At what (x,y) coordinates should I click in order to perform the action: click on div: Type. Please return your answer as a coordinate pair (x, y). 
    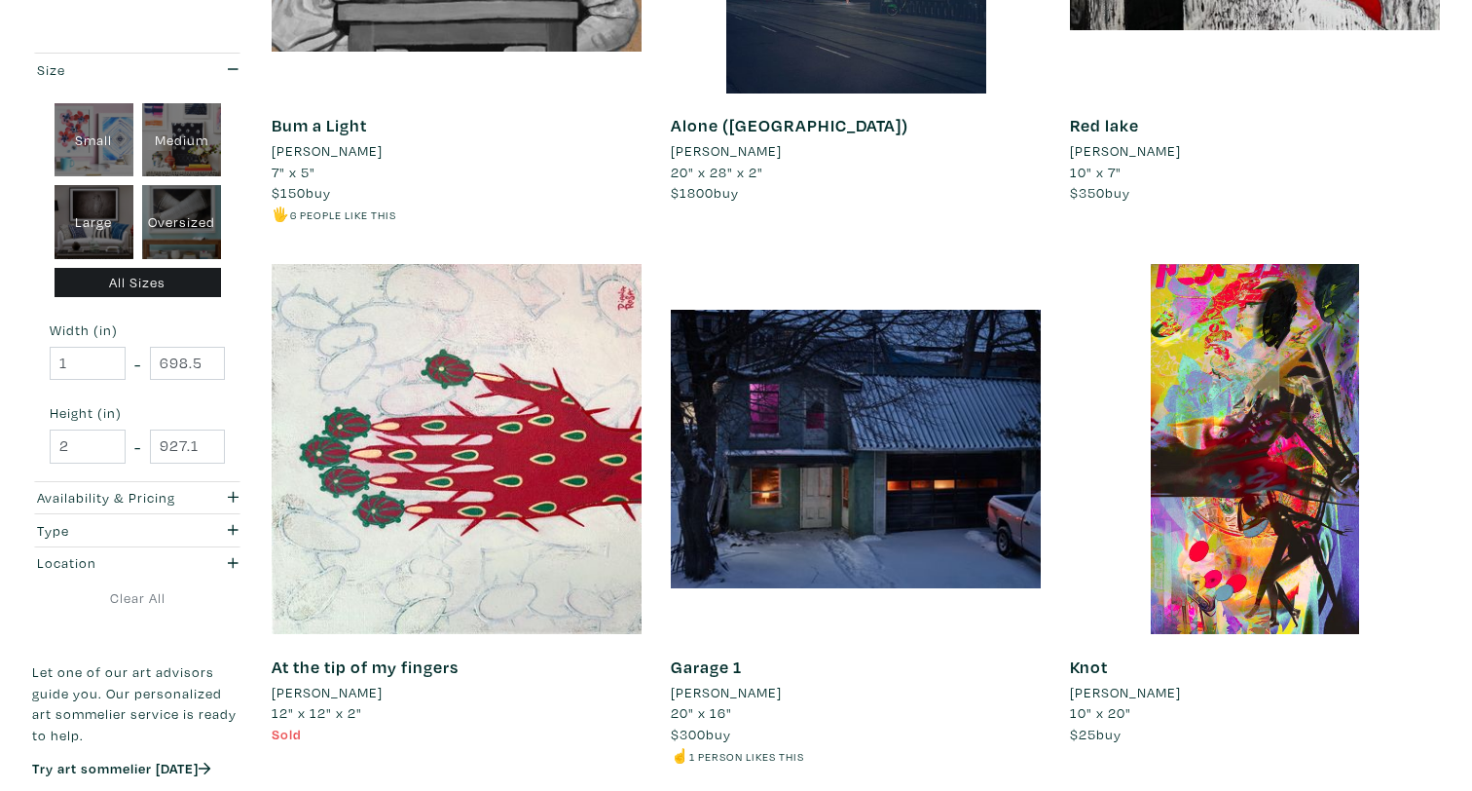
    Looking at the image, I should click on (109, 531).